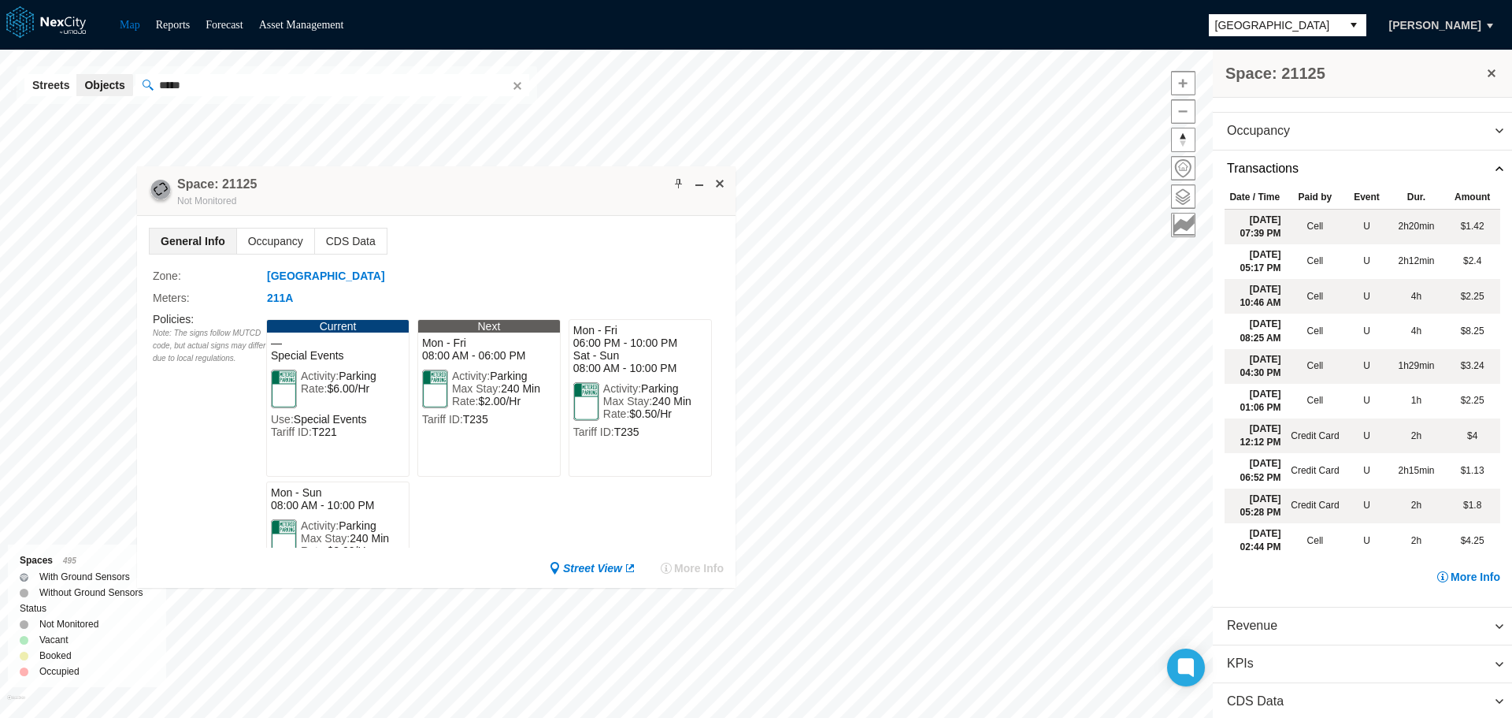 The height and width of the screenshot is (718, 1512). What do you see at coordinates (1472, 261) in the screenshot?
I see `td: $2.4` at bounding box center [1472, 261].